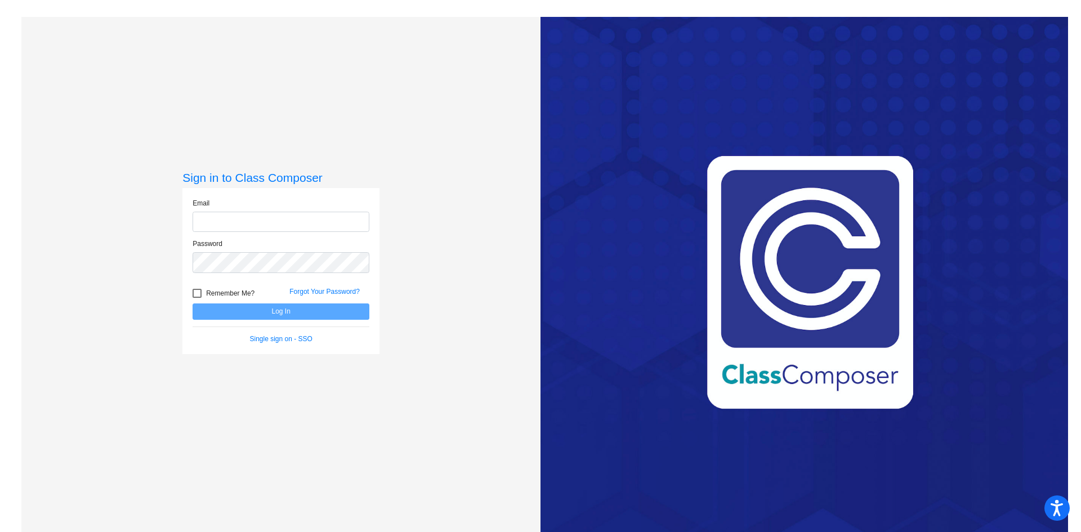 This screenshot has height=532, width=1081. Describe the element at coordinates (207, 244) in the screenshot. I see `label: Password` at that location.